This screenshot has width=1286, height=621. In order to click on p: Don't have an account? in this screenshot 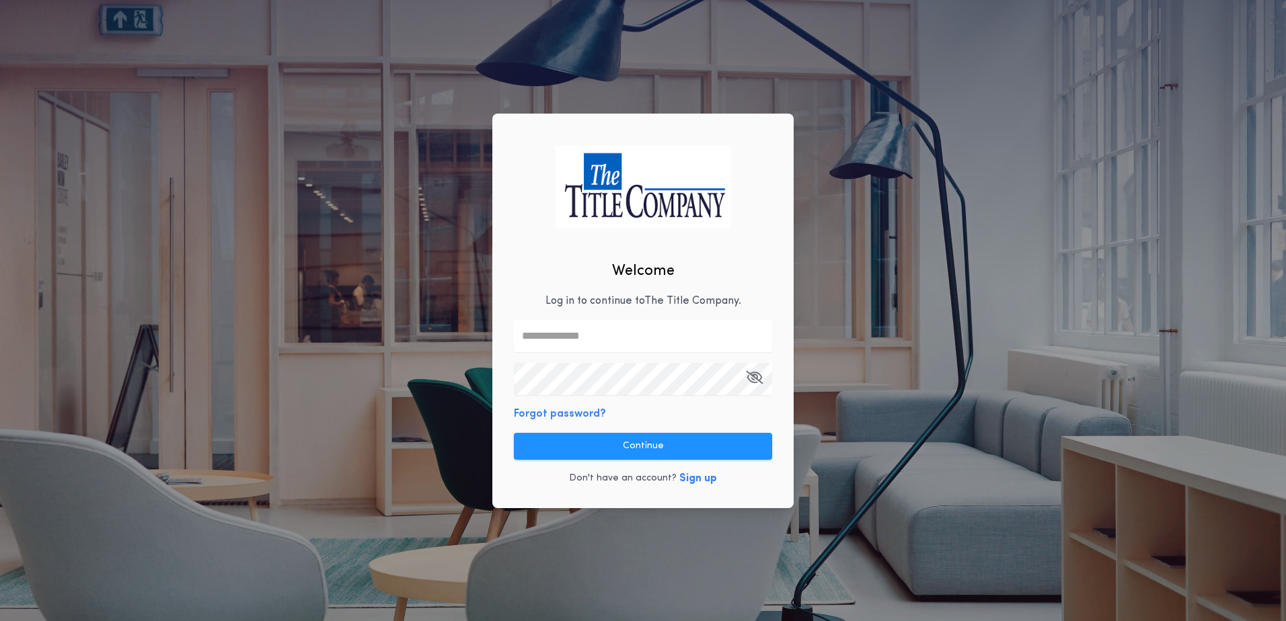, I will do `click(623, 479)`.